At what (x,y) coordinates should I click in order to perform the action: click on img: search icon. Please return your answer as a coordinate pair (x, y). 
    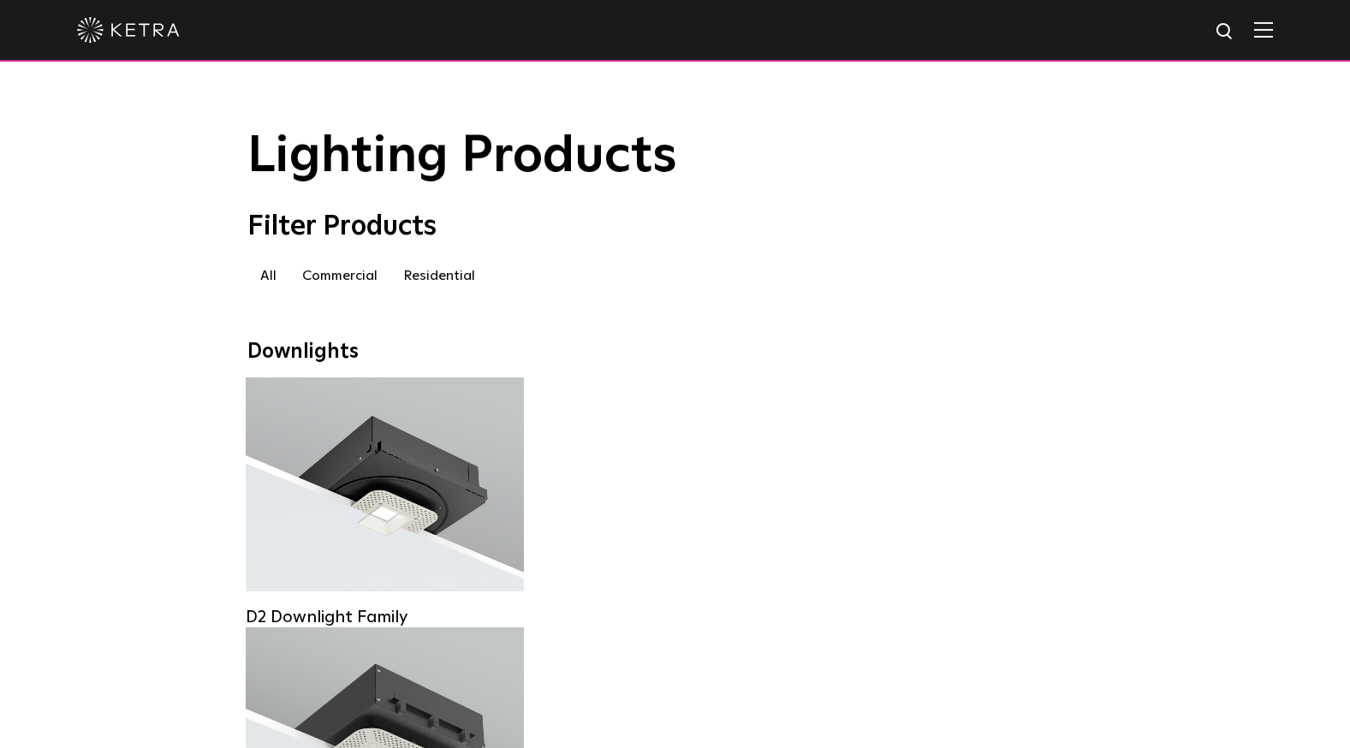
    Looking at the image, I should click on (1225, 32).